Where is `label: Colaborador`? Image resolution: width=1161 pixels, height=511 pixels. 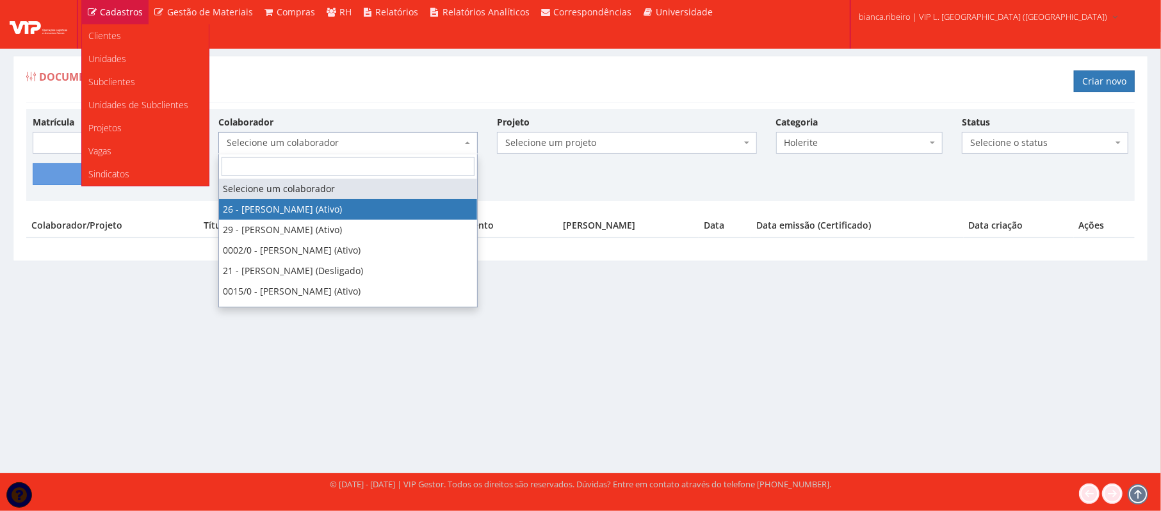 label: Colaborador is located at coordinates (246, 122).